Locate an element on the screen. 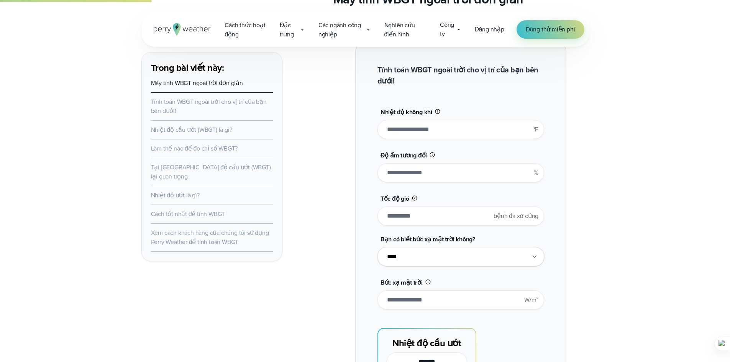 The image size is (730, 362). font: Làm thế nào để đo chỉ số WBGT? is located at coordinates (194, 148).